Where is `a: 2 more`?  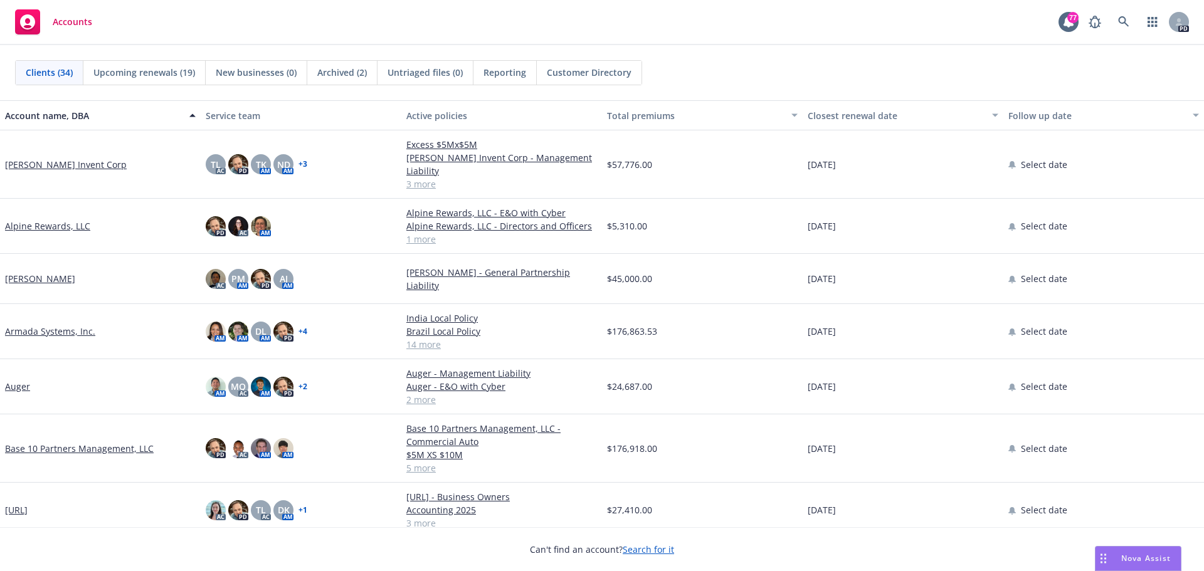
a: 2 more is located at coordinates (502, 399).